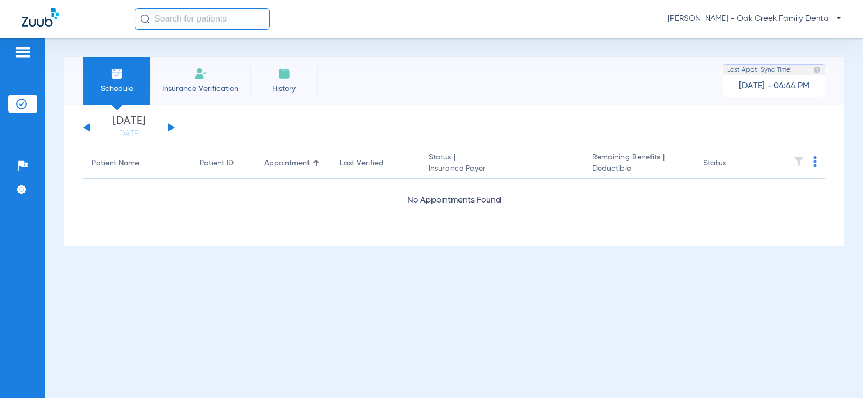 This screenshot has width=863, height=398. I want to click on span: Insurance Payer, so click(501, 169).